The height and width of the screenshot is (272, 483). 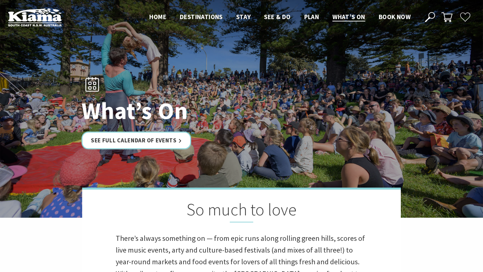 I want to click on span: Stay, so click(x=244, y=17).